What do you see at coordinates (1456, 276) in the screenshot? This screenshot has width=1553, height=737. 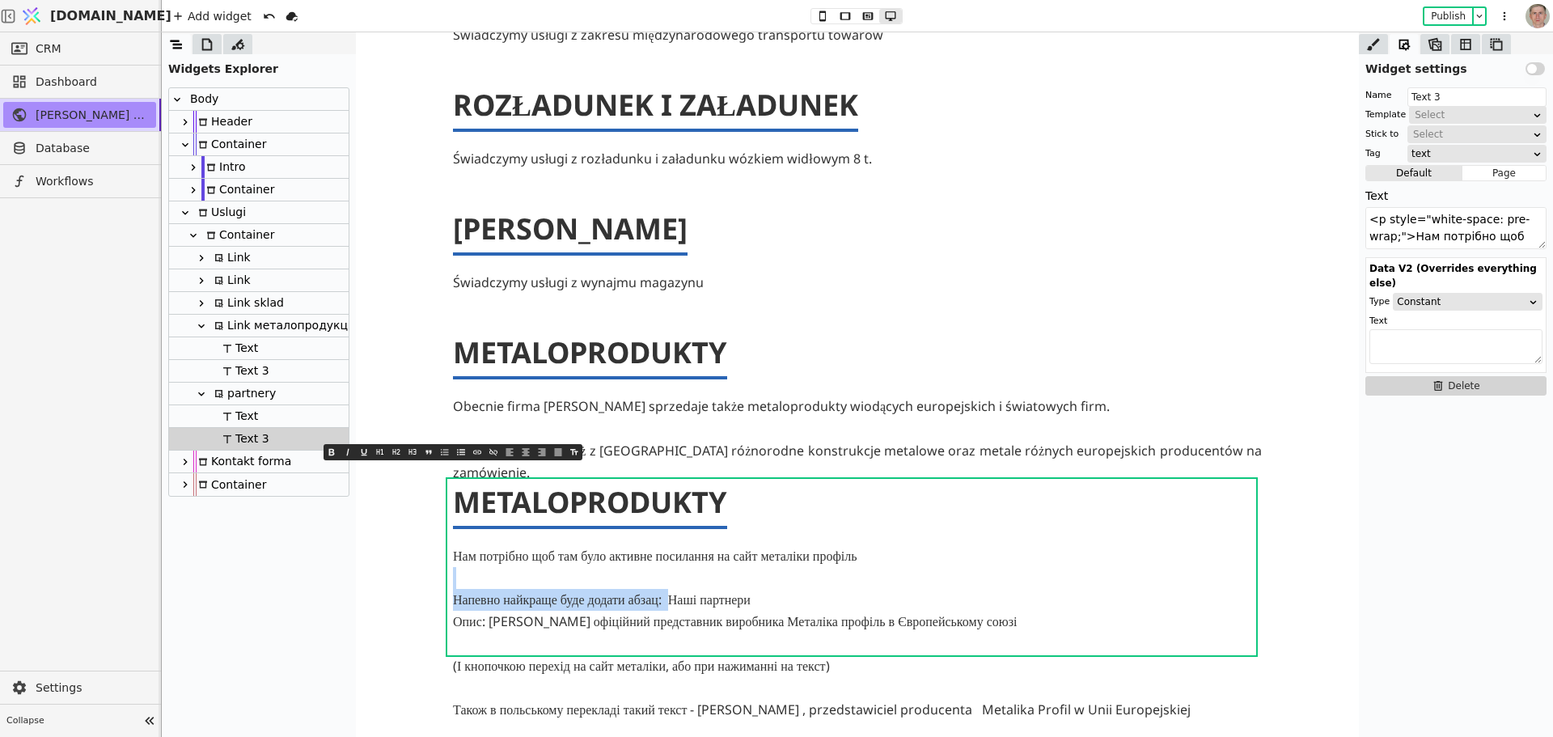 I see `div: Data V2 (Overrides everything else)` at bounding box center [1456, 276].